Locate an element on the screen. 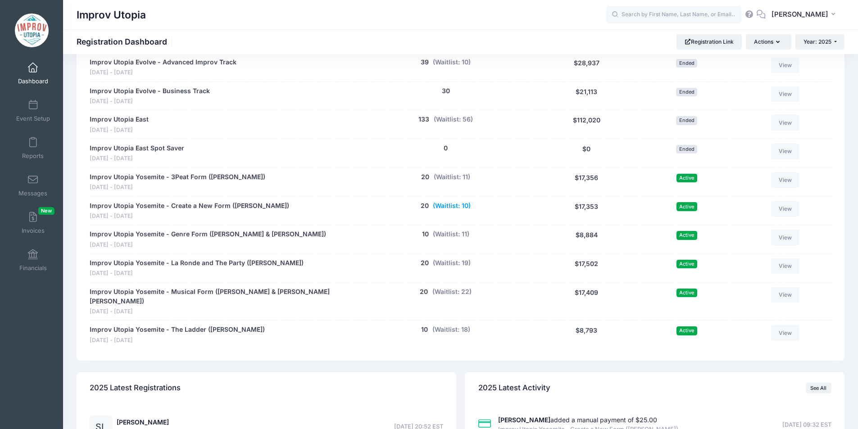 The width and height of the screenshot is (858, 429). div: $112,020 is located at coordinates (587, 124).